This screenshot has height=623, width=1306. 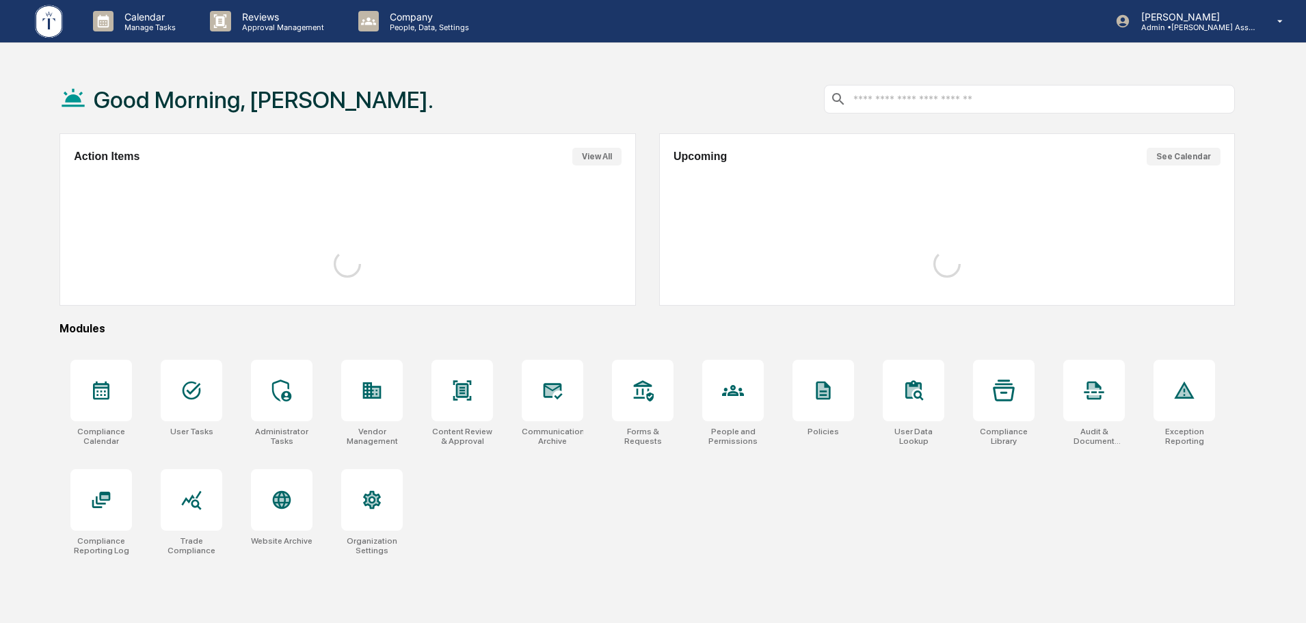 What do you see at coordinates (281, 16) in the screenshot?
I see `p: Reviews` at bounding box center [281, 16].